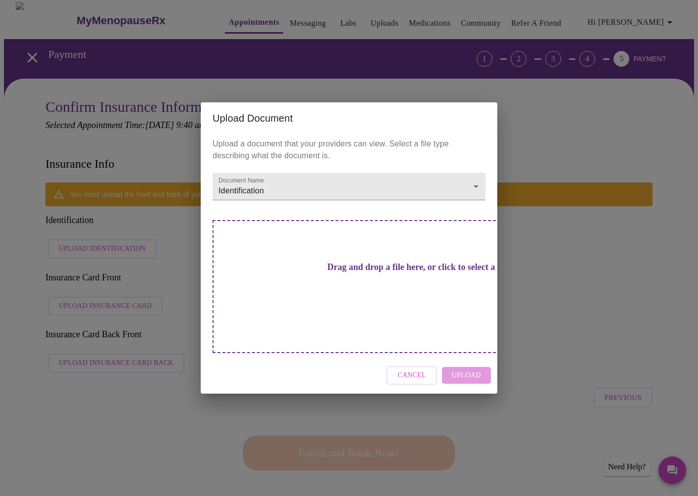  I want to click on div: Identification, so click(349, 186).